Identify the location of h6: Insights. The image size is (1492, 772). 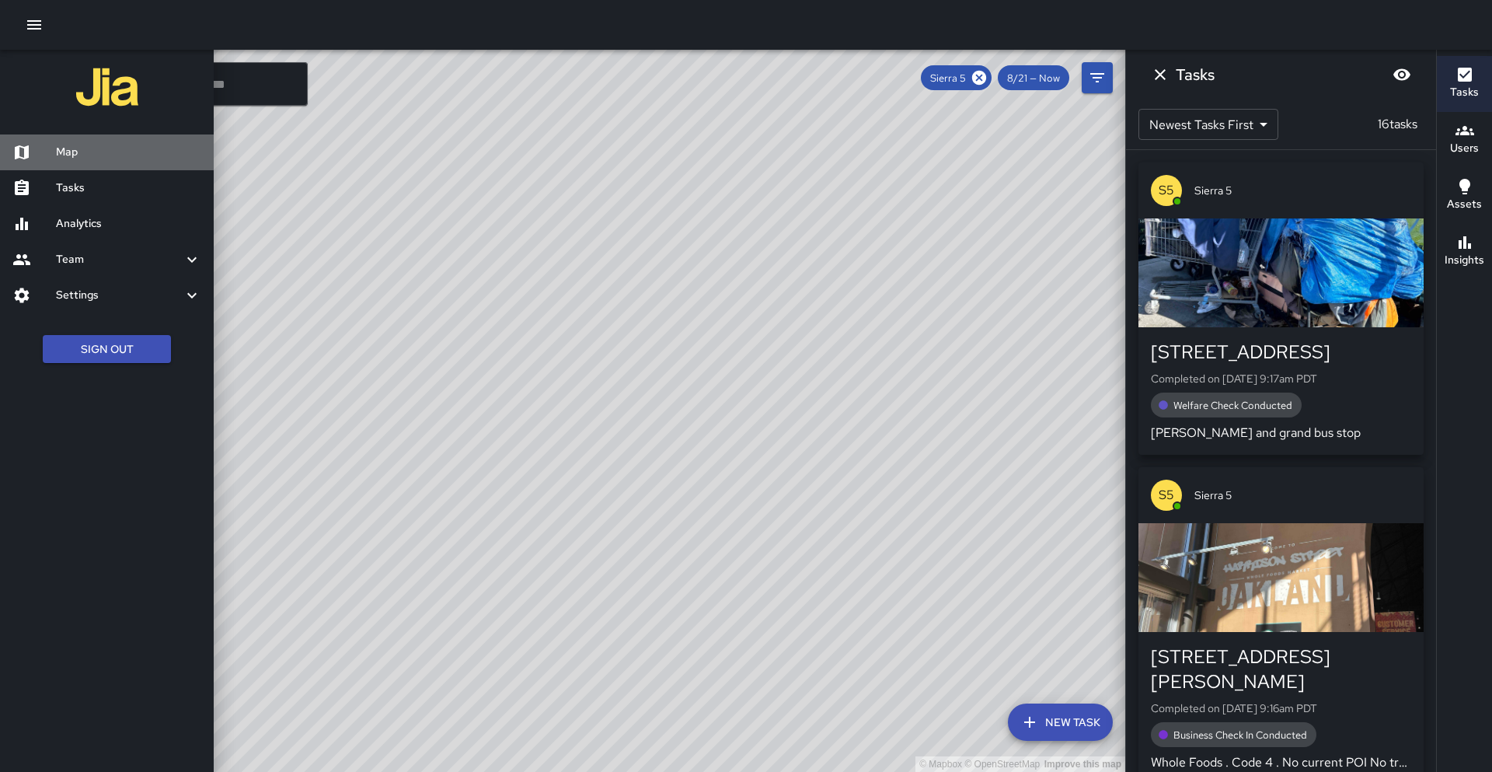
(1464, 260).